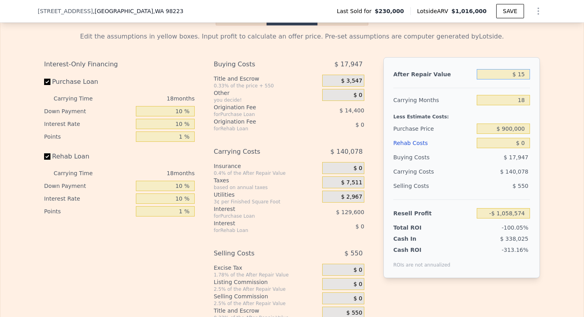  Describe the element at coordinates (356, 11) in the screenshot. I see `span: Last Sold for` at that location.